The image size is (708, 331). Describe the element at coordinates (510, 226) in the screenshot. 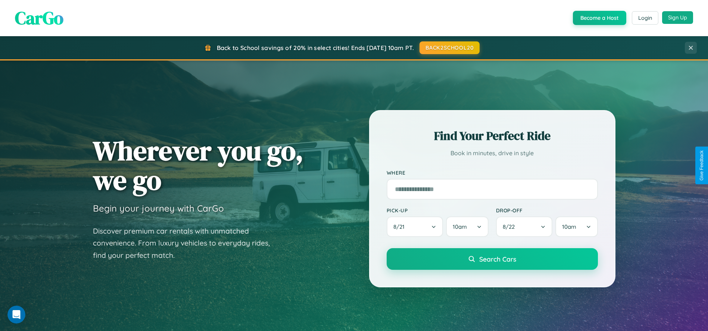

I see `span: 8 / 22` at that location.